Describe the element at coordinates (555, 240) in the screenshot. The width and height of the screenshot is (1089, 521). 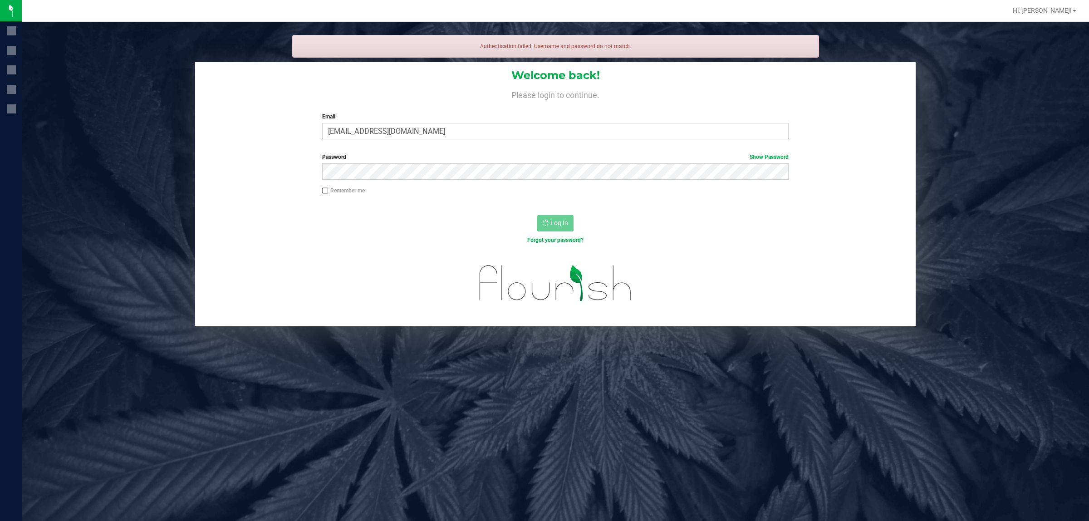
I see `a: Forgot your password?` at that location.